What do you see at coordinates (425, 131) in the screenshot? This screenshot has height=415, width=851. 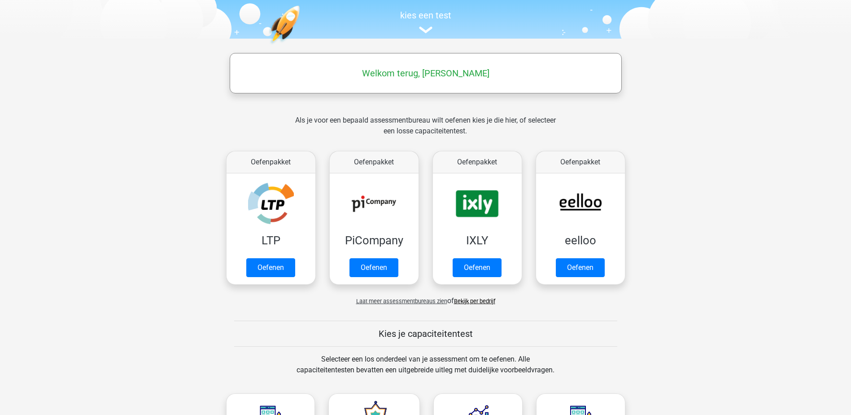 I see `div: Als je voor een bepaald assessmentbureau wilt oefenen kies je die hier, of selecteer een losse ca...` at bounding box center [425, 131].